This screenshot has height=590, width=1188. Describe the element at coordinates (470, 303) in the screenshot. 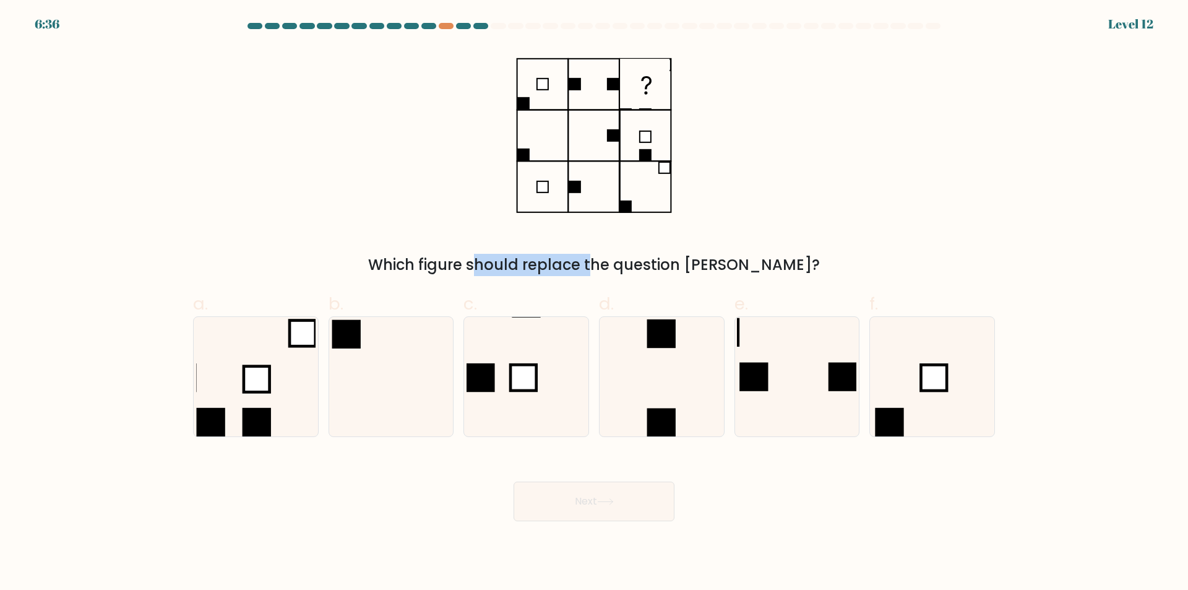

I see `span: c.` at that location.